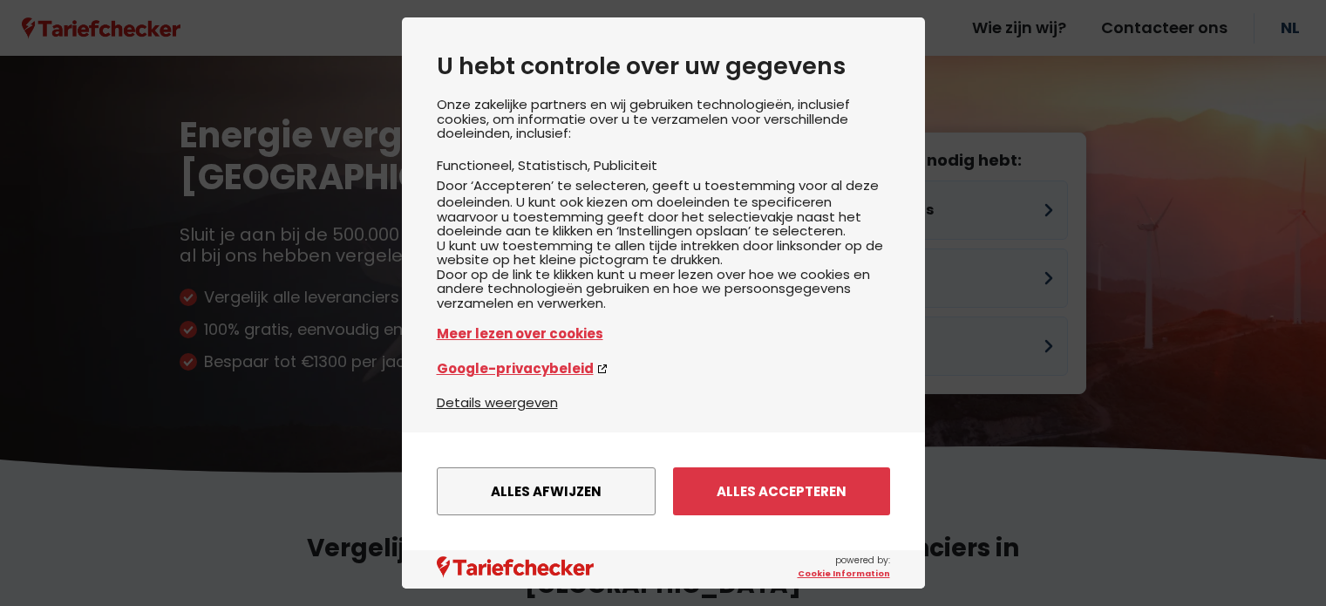 The width and height of the screenshot is (1326, 606). Describe the element at coordinates (546, 491) in the screenshot. I see `button: Alles afwijzen` at that location.